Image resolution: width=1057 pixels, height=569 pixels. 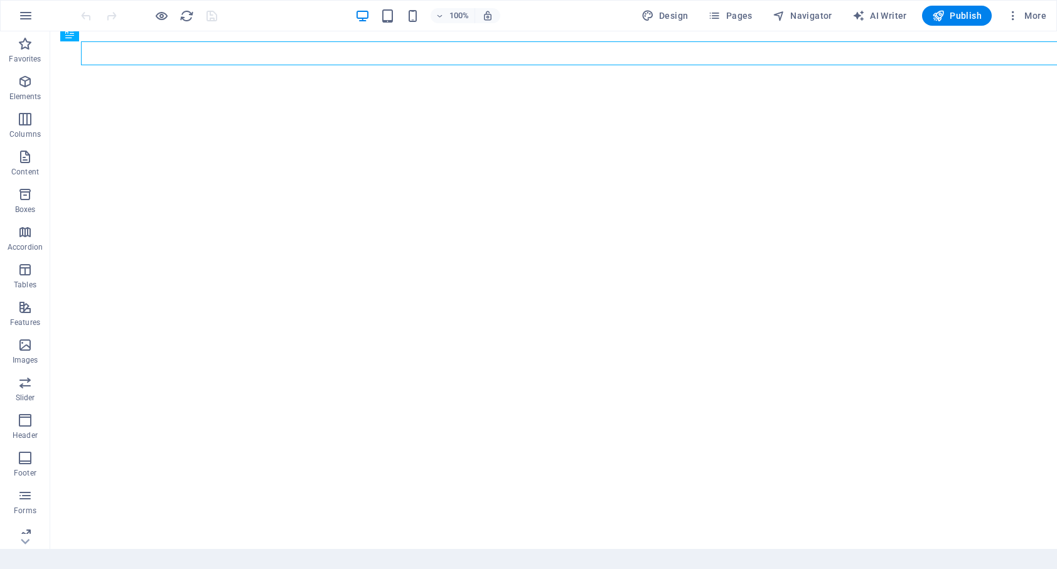 What do you see at coordinates (25, 473) in the screenshot?
I see `p: Footer` at bounding box center [25, 473].